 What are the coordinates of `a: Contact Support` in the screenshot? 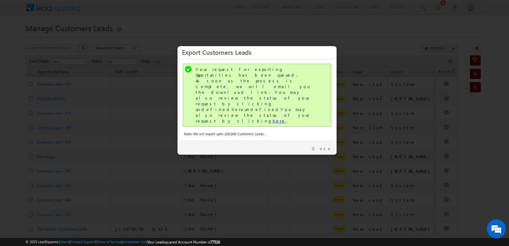 It's located at (83, 242).